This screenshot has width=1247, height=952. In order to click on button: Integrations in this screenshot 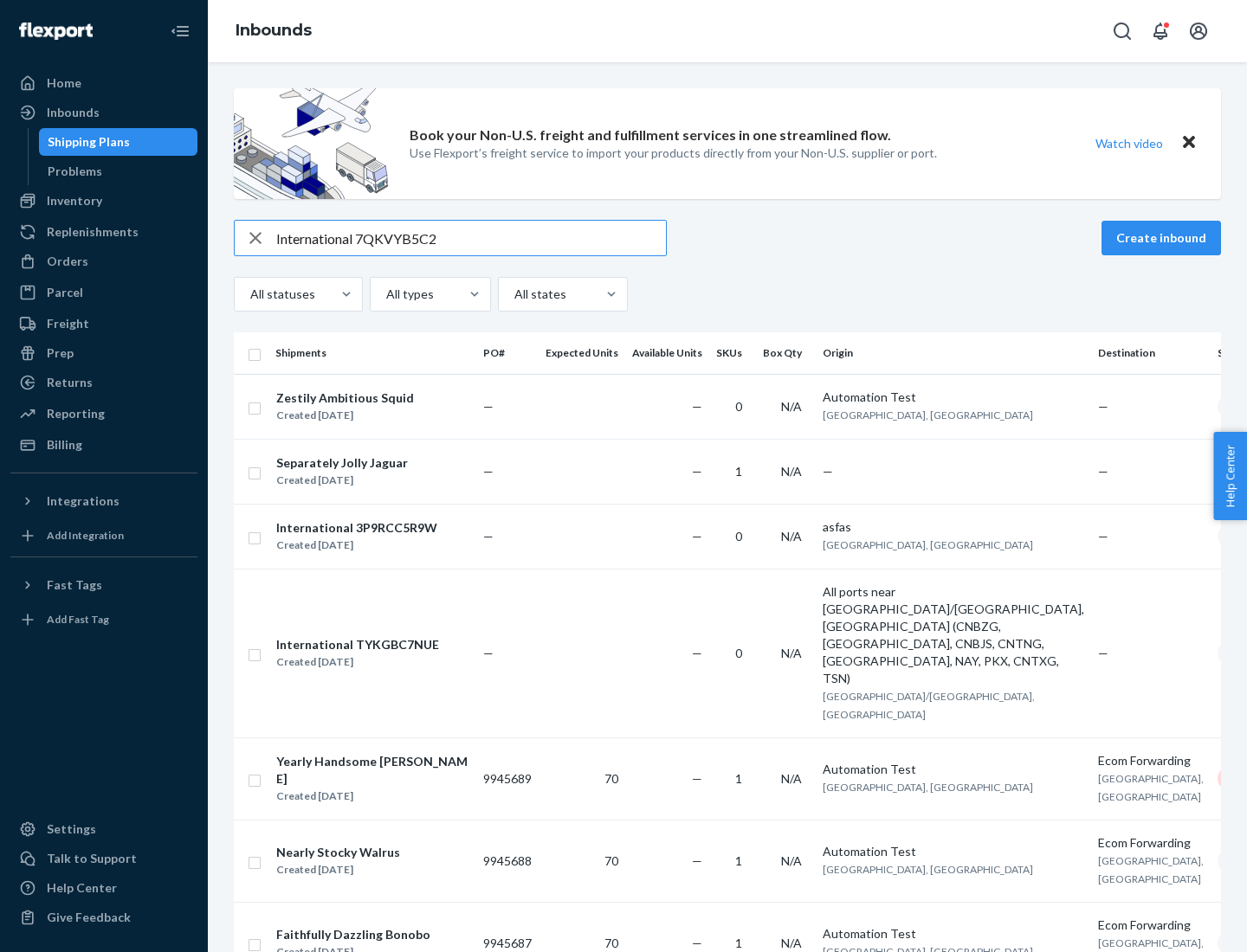, I will do `click(104, 501)`.